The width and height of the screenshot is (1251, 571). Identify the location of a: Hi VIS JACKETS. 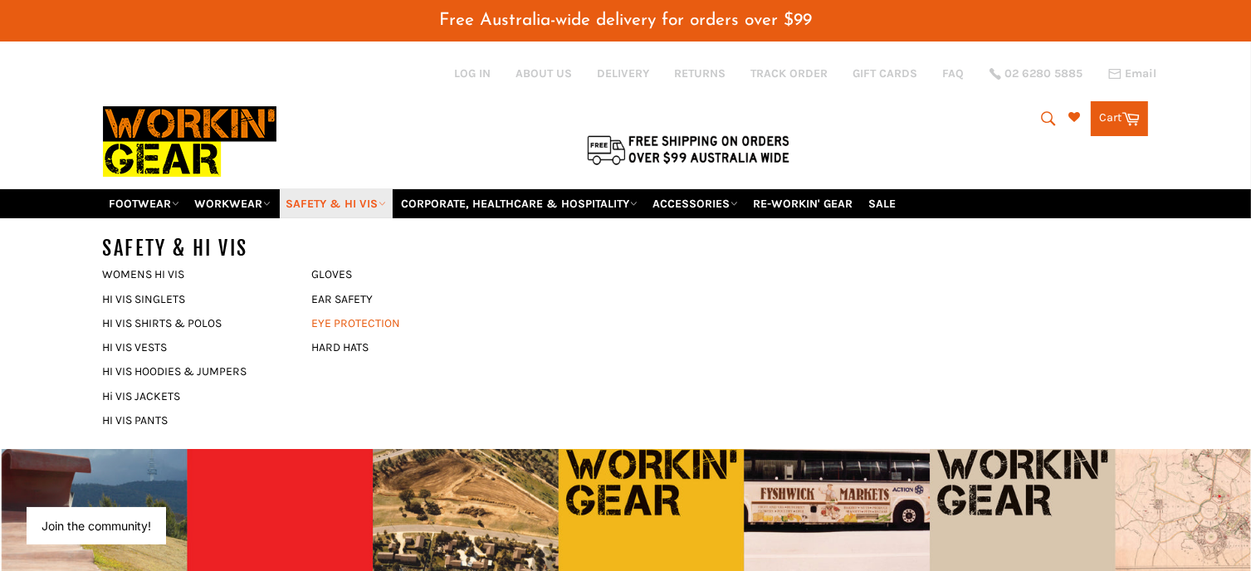
(195, 396).